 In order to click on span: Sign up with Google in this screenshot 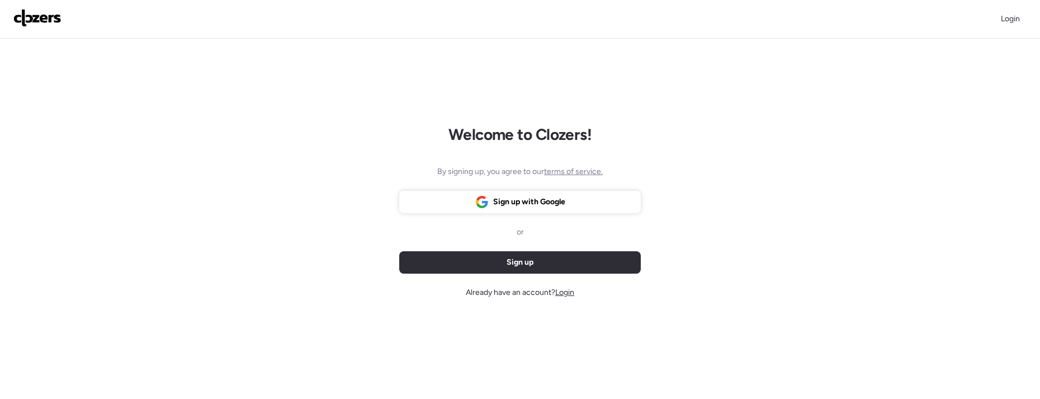, I will do `click(529, 202)`.